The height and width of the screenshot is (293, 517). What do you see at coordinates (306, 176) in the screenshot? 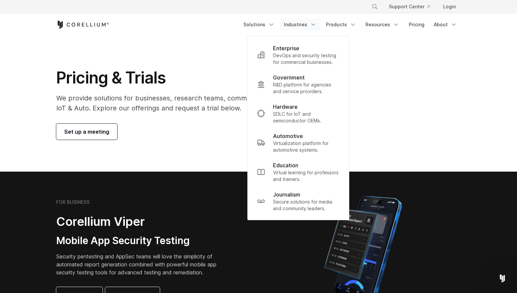
I see `p: Virtual learning for professors and trainers.` at bounding box center [306, 176].